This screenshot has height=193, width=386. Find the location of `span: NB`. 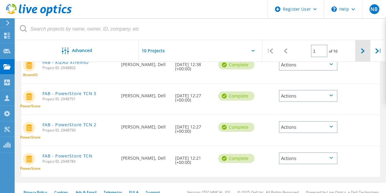

span: NB is located at coordinates (374, 9).